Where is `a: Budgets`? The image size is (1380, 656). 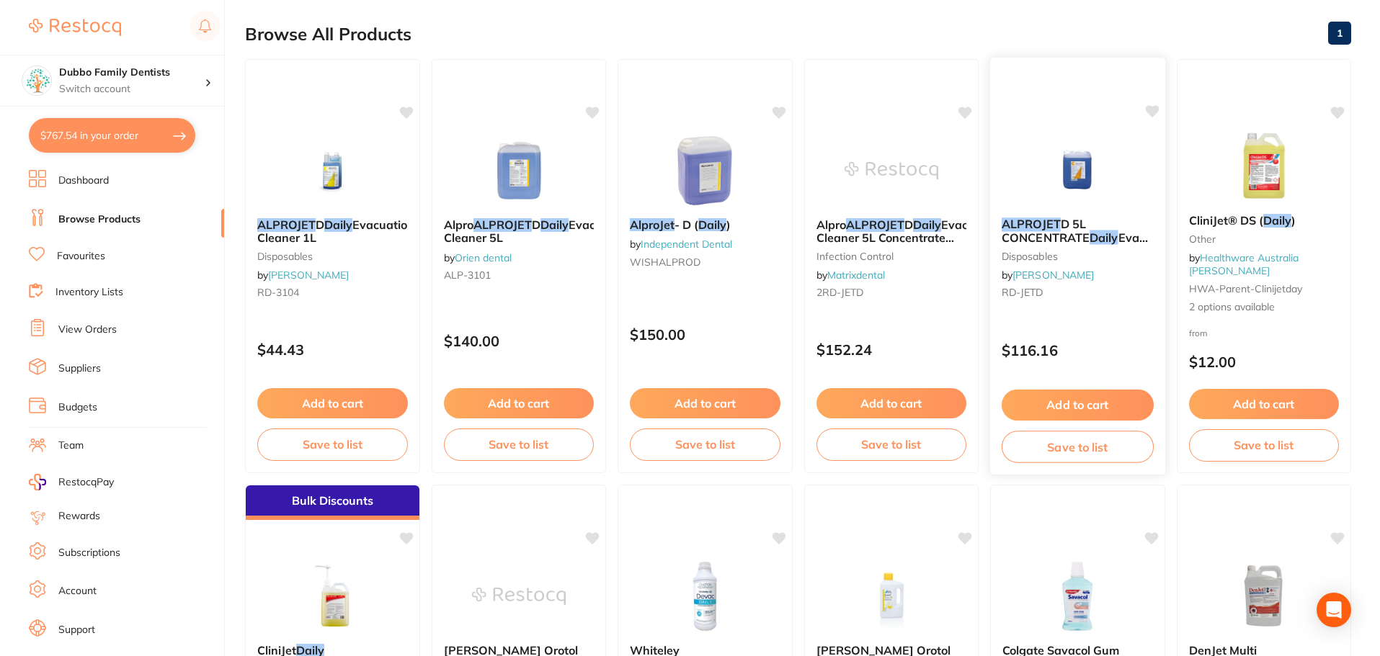
a: Budgets is located at coordinates (78, 408).